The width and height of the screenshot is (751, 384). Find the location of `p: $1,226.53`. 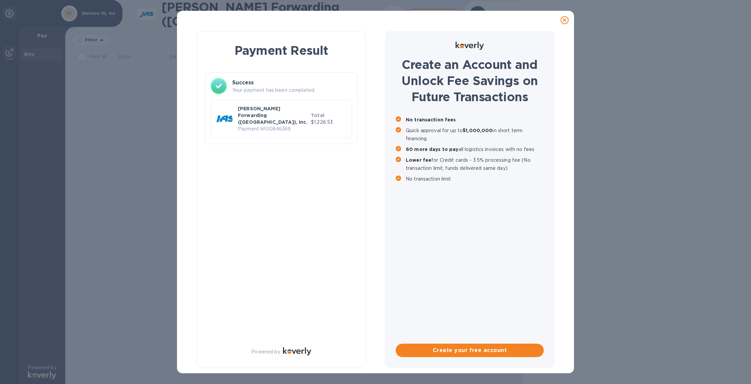

p: $1,226.53 is located at coordinates (328, 122).